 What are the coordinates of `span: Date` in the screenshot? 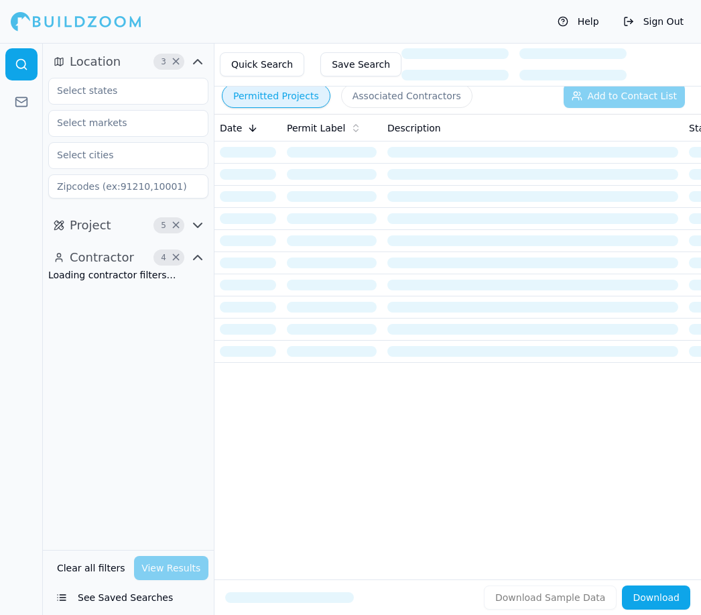 It's located at (231, 128).